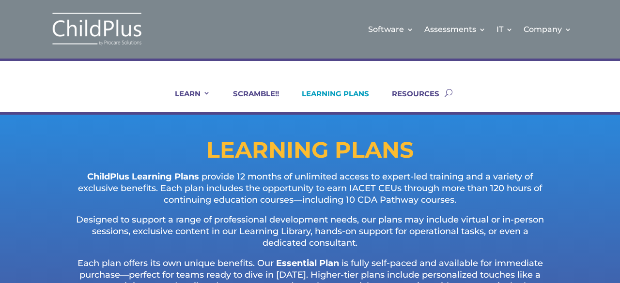 Image resolution: width=620 pixels, height=283 pixels. I want to click on a: LEARNING PLANS, so click(329, 101).